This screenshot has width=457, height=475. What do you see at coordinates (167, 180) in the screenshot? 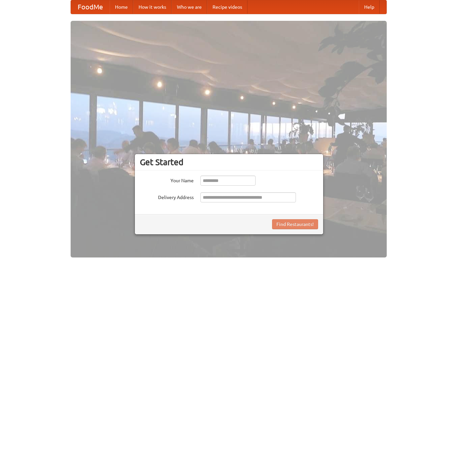
I see `label: Your Name` at bounding box center [167, 180].